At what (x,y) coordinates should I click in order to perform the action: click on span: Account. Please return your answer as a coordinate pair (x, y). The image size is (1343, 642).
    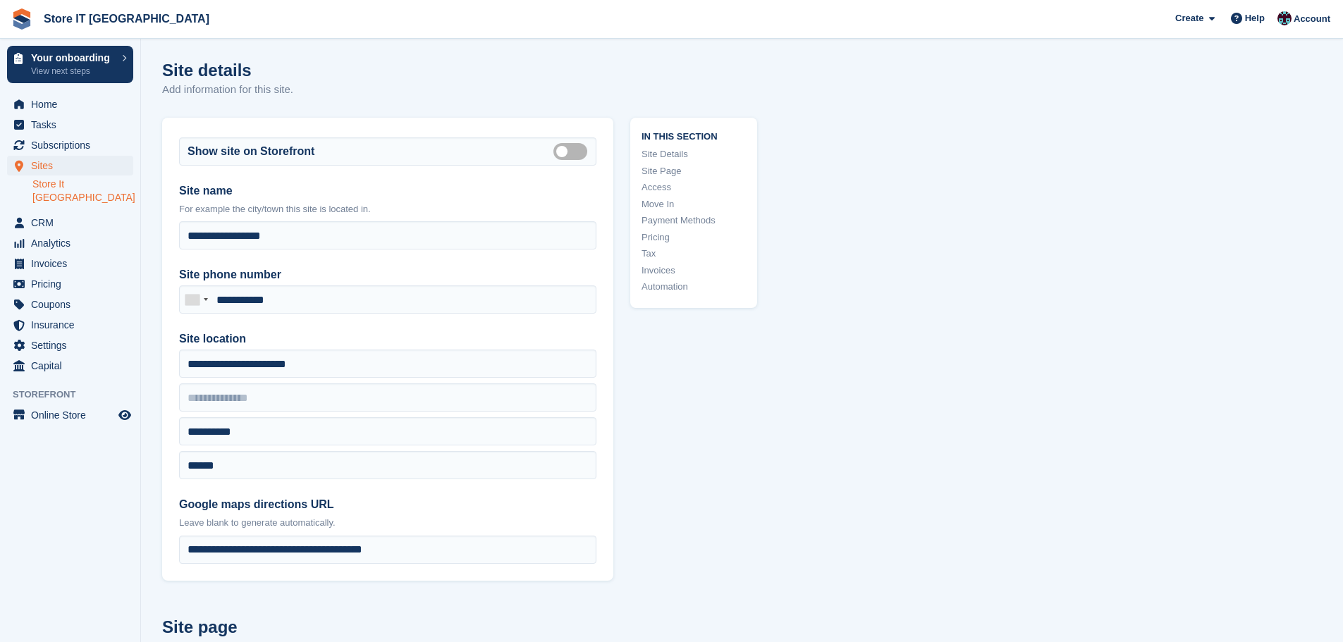
    Looking at the image, I should click on (1312, 19).